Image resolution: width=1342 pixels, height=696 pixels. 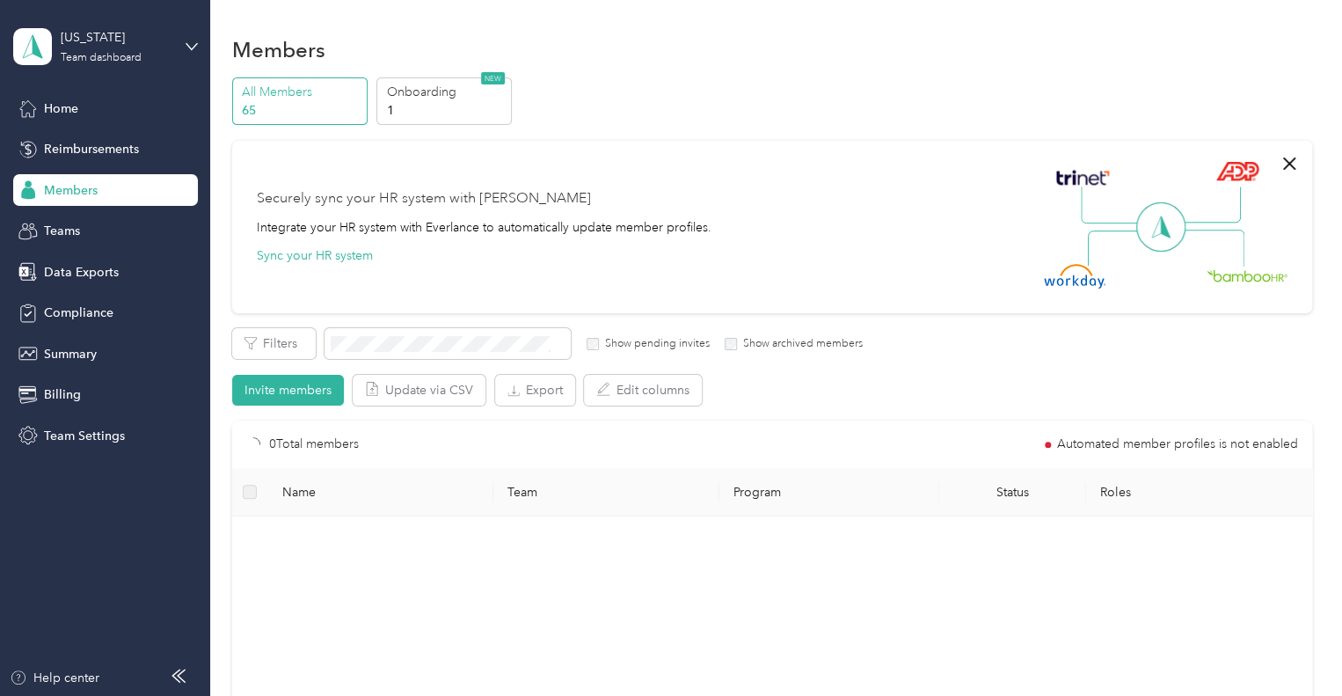 I want to click on div: Team dashboard, so click(x=101, y=58).